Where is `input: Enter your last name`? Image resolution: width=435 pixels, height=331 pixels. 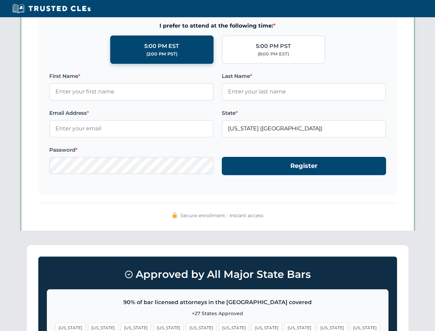 input: Enter your last name is located at coordinates (304, 92).